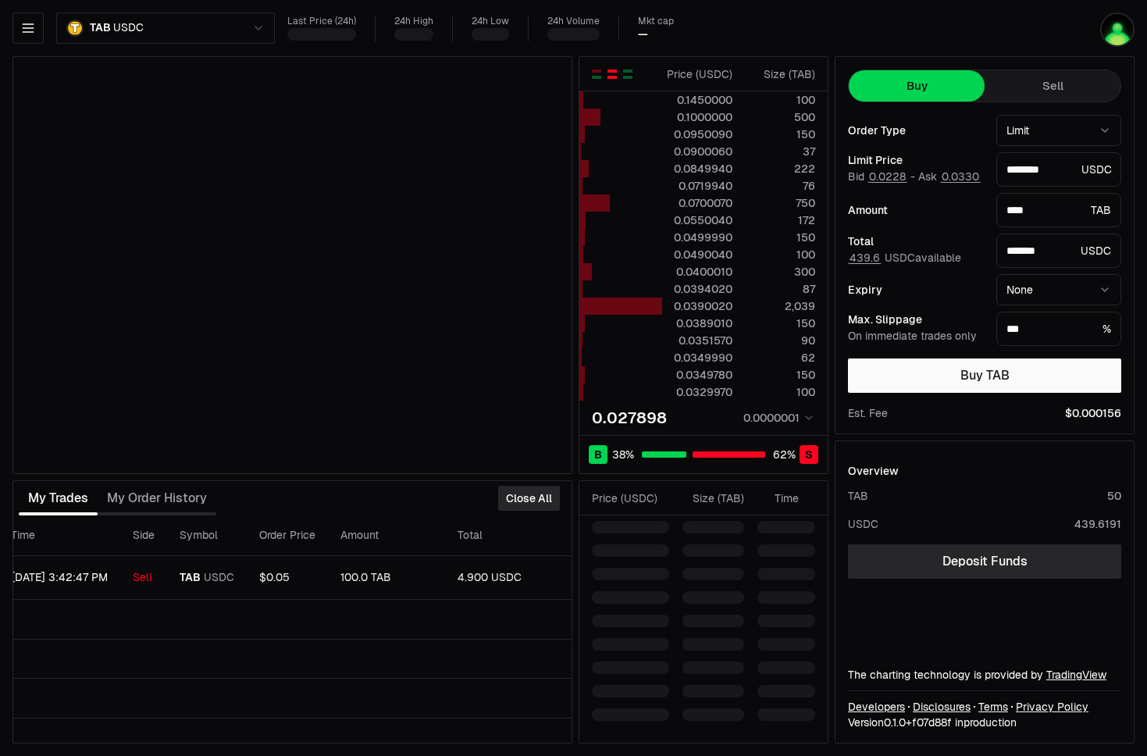 This screenshot has width=1147, height=756. I want to click on div: The charting technology is provided by, so click(985, 675).